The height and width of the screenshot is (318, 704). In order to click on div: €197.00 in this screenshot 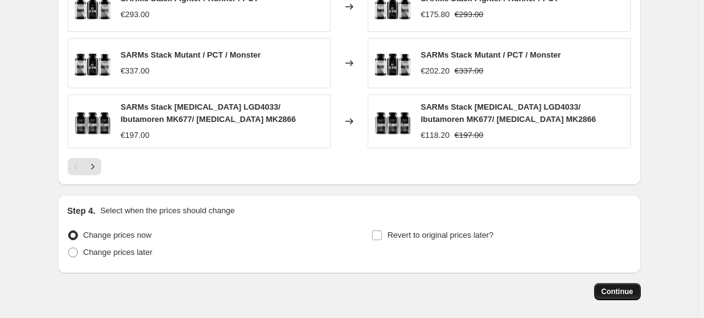, I will do `click(135, 136)`.